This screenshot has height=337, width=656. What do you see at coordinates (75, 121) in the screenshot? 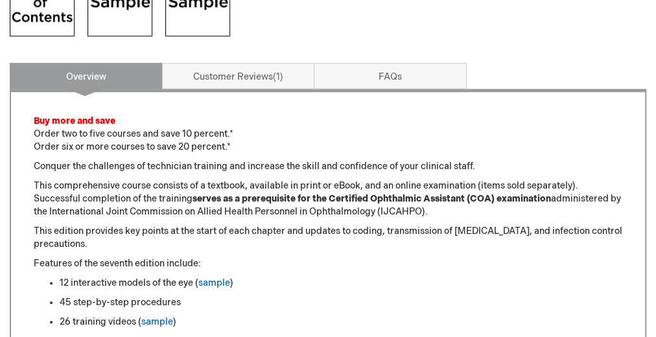
I see `font: Buy more and save` at bounding box center [75, 121].